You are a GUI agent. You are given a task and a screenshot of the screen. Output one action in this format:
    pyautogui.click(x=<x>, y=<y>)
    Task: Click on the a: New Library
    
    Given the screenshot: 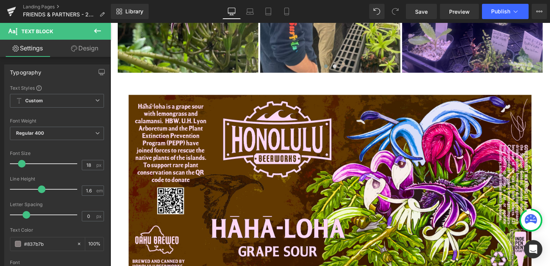 What is the action you would take?
    pyautogui.click(x=130, y=11)
    